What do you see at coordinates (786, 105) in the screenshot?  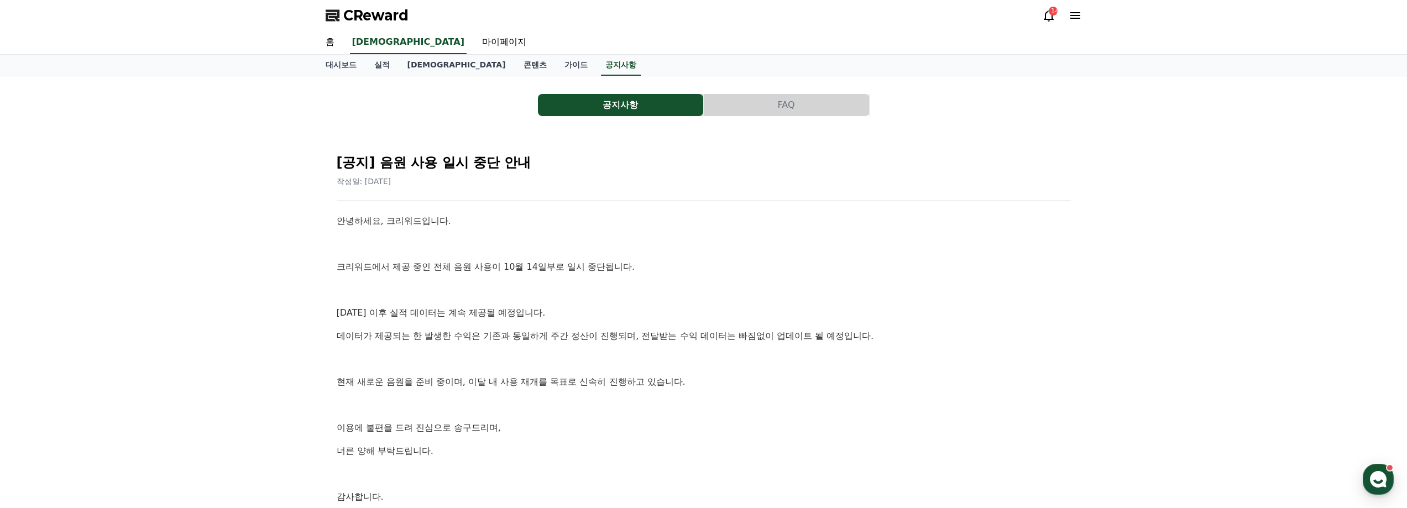 I see `button: FAQ` at bounding box center [786, 105].